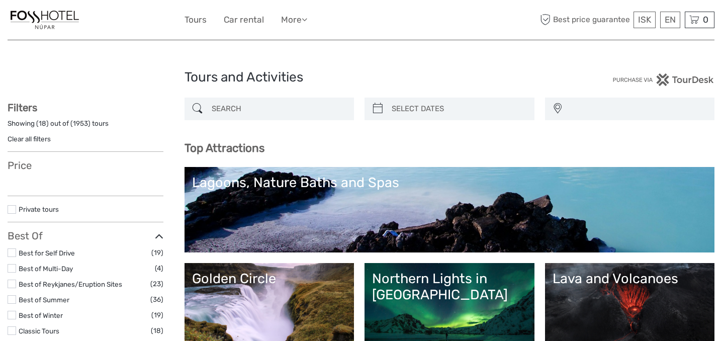 Image resolution: width=722 pixels, height=341 pixels. I want to click on a: Lagoons, Nature Baths and Spas, so click(449, 210).